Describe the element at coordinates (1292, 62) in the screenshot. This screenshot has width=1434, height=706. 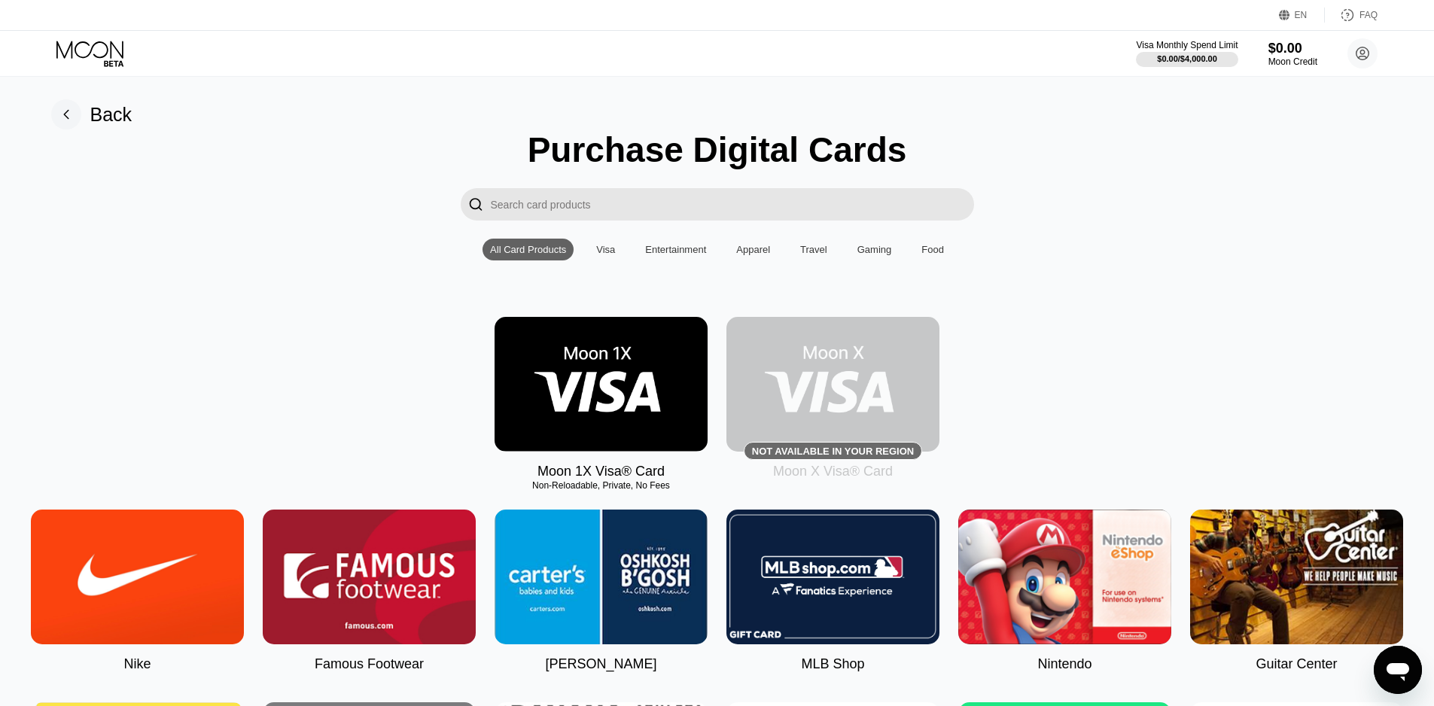
I see `div: Moon Credit` at that location.